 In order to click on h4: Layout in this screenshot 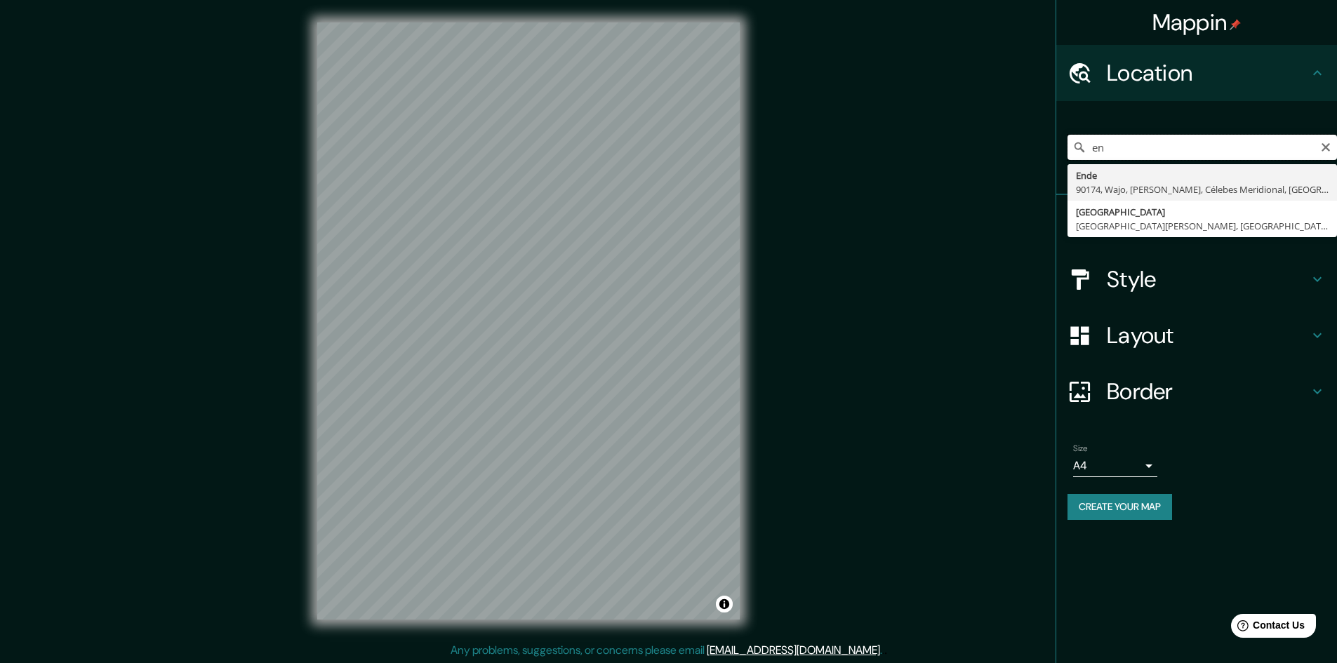, I will do `click(1207, 335)`.